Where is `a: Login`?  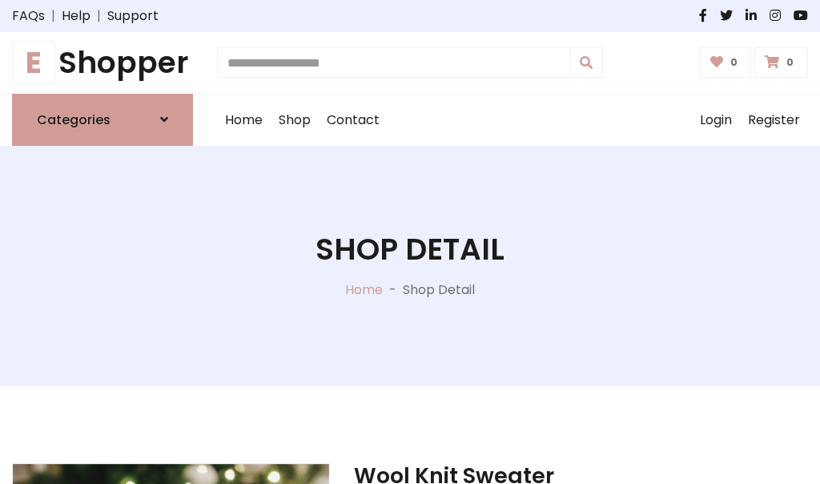 a: Login is located at coordinates (716, 120).